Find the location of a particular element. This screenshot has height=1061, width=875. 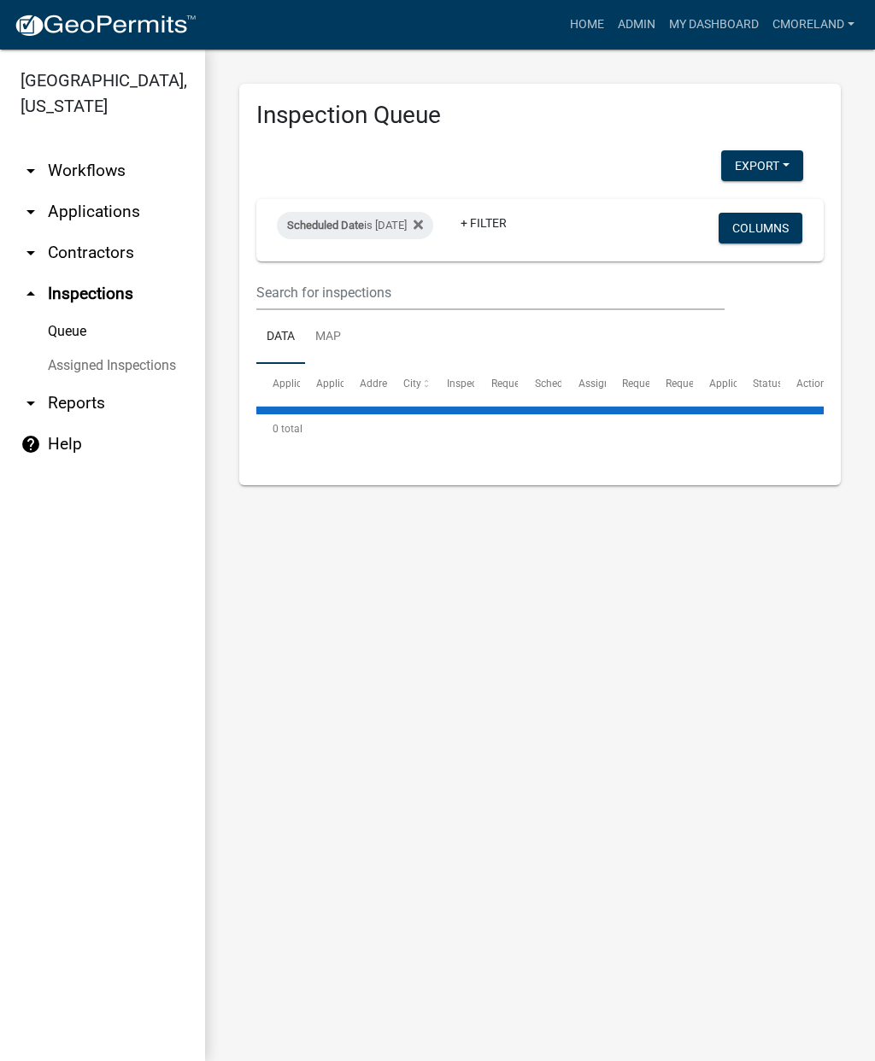

a: + Filter is located at coordinates (483, 223).